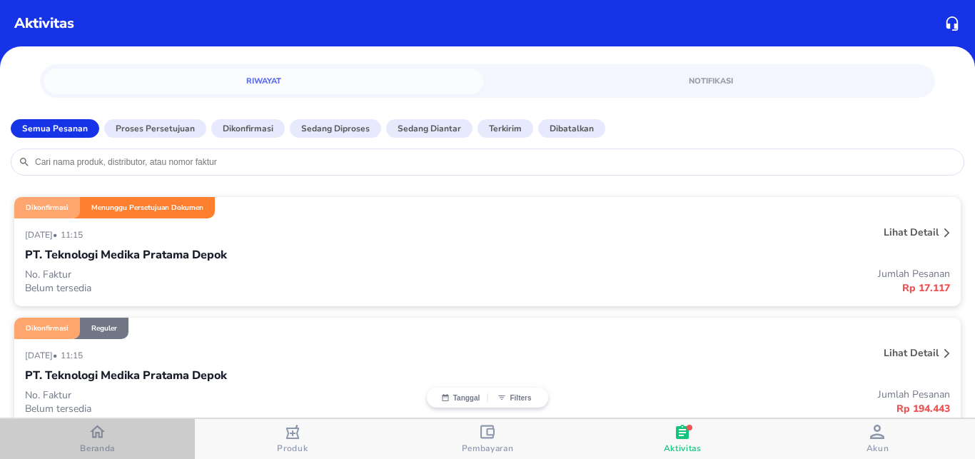  Describe the element at coordinates (719, 273) in the screenshot. I see `p: Jumlah Pesanan` at that location.